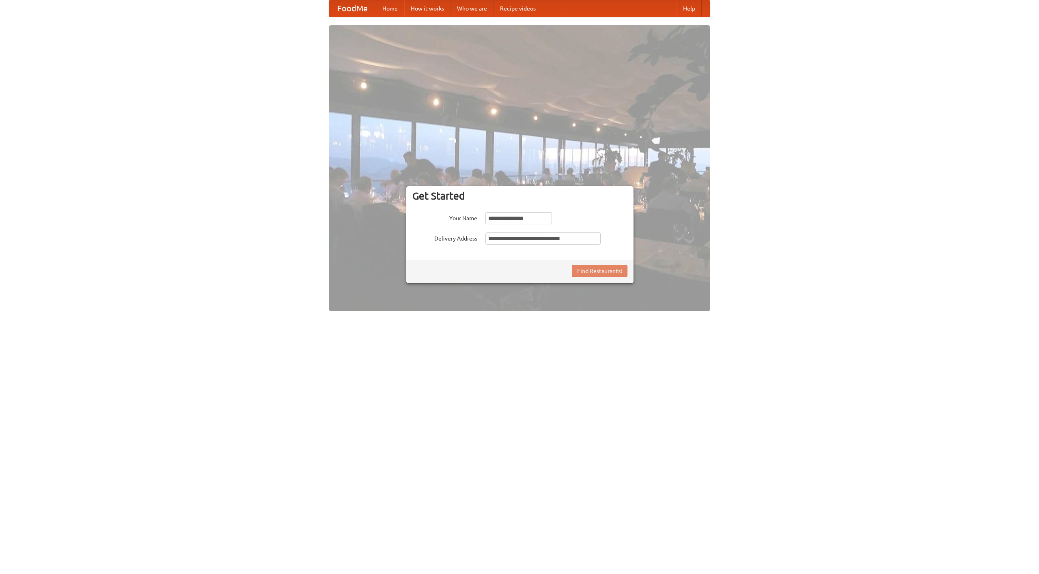 This screenshot has width=1039, height=574. What do you see at coordinates (390, 9) in the screenshot?
I see `a: Home` at bounding box center [390, 9].